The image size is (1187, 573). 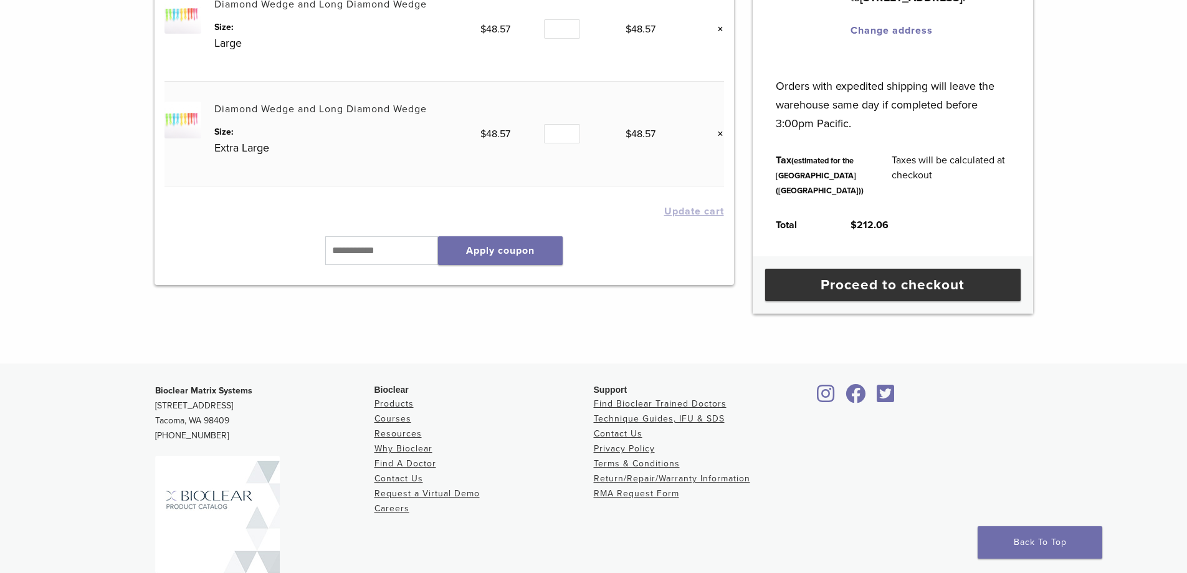 What do you see at coordinates (394, 403) in the screenshot?
I see `a: Products` at bounding box center [394, 403].